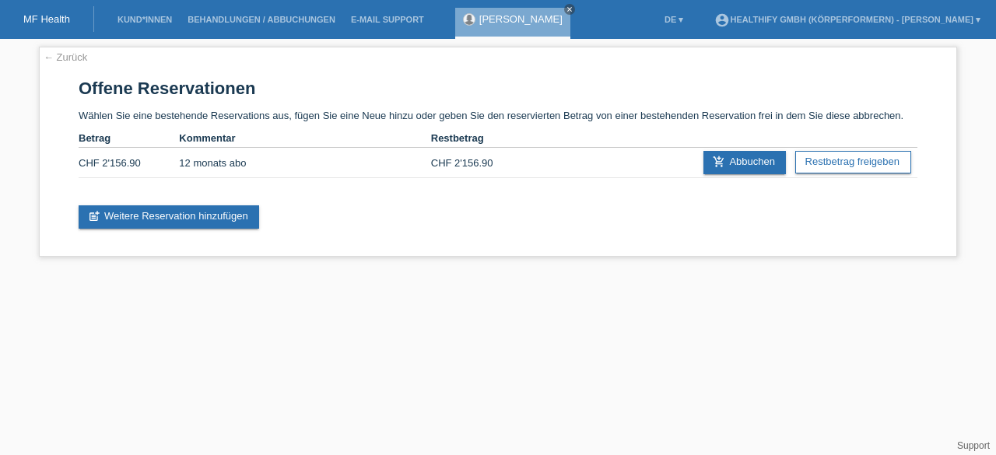 This screenshot has width=996, height=455. What do you see at coordinates (722, 20) in the screenshot?
I see `i: account_circle` at bounding box center [722, 20].